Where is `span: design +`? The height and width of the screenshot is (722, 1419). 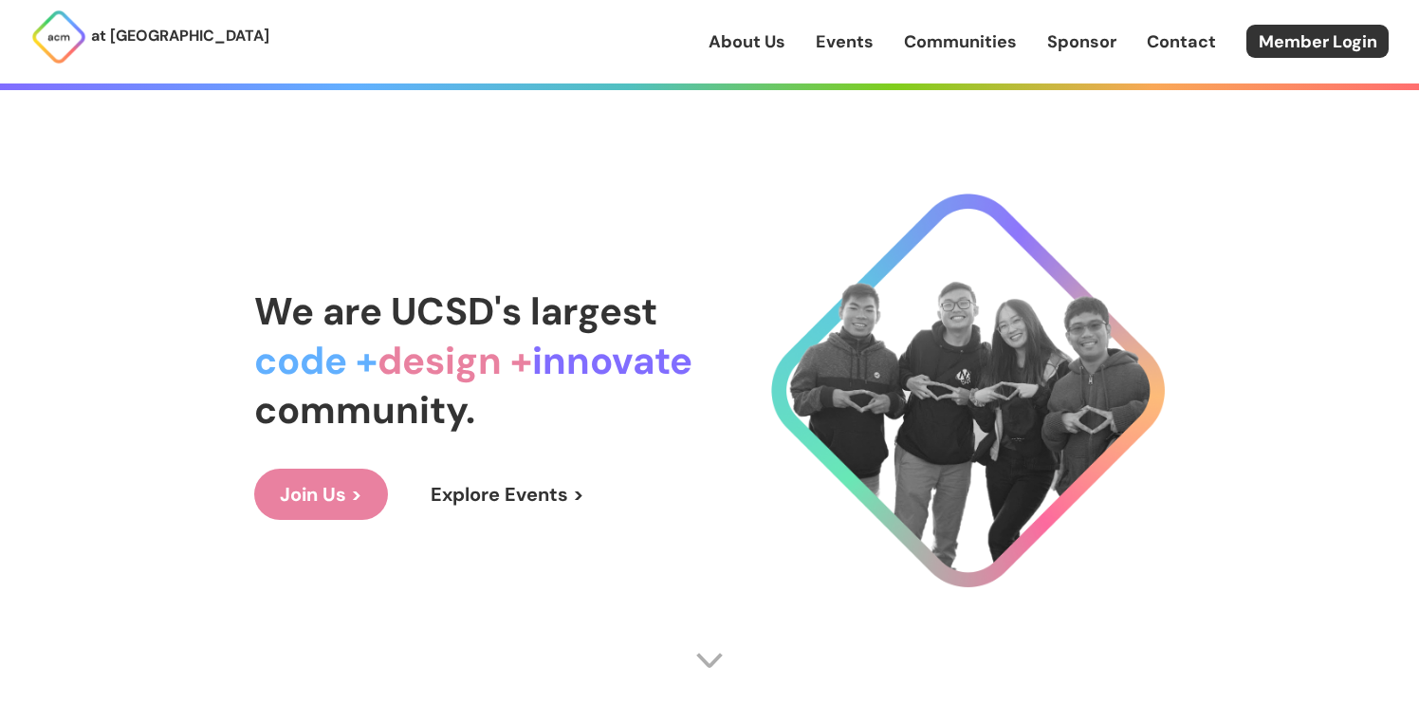
span: design + is located at coordinates (454, 360).